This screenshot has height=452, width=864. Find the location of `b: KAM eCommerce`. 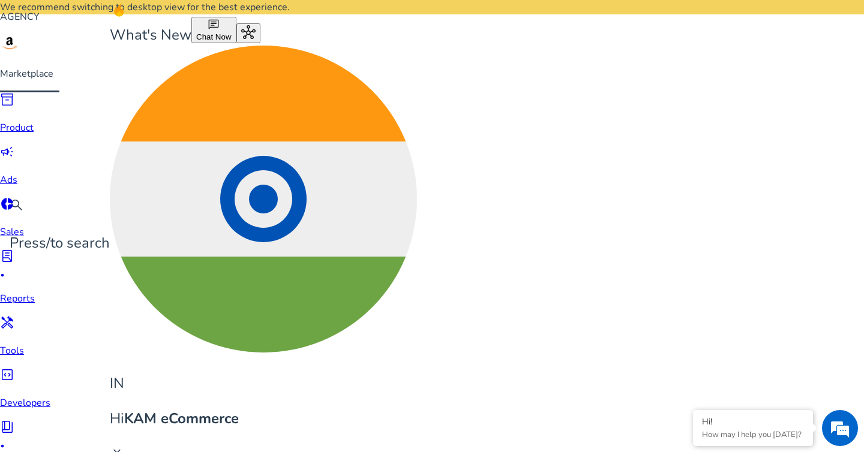

b: KAM eCommerce is located at coordinates (181, 419).